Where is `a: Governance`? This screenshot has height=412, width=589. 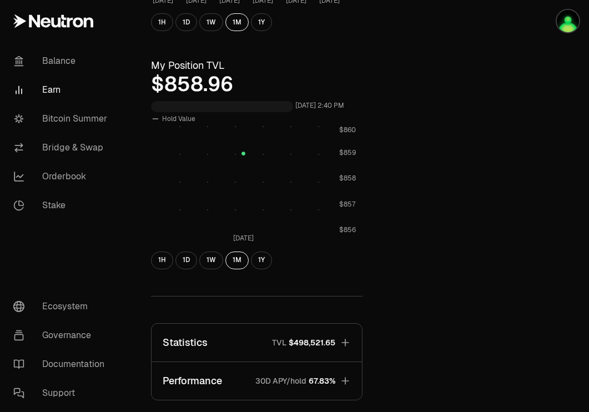 a: Governance is located at coordinates (62, 335).